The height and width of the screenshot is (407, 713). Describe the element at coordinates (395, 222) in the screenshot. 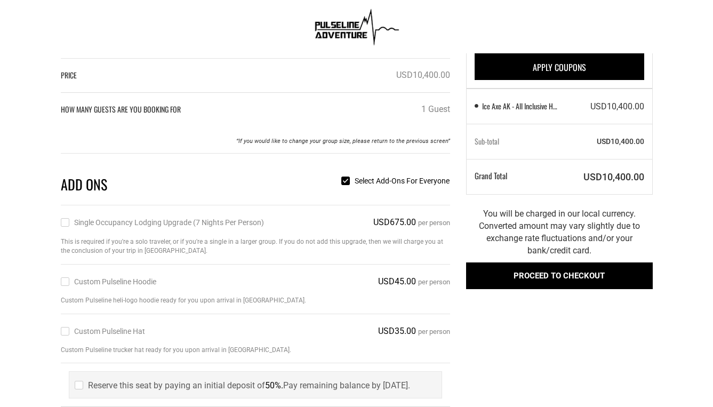

I see `span: USD675.00` at that location.